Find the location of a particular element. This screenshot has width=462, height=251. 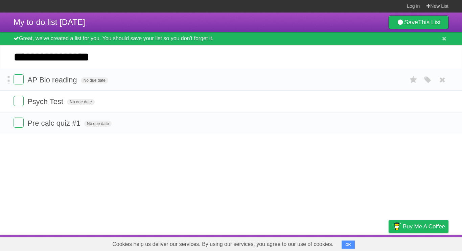

span: AP Bio reading is located at coordinates (53, 80).